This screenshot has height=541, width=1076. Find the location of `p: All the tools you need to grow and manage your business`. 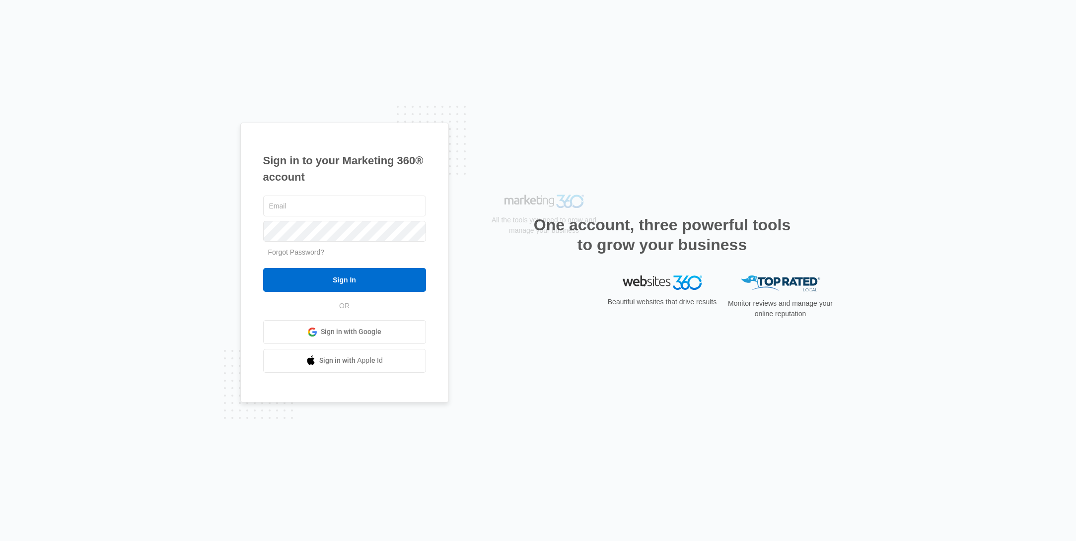

p: All the tools you need to grow and manage your business is located at coordinates (544, 306).